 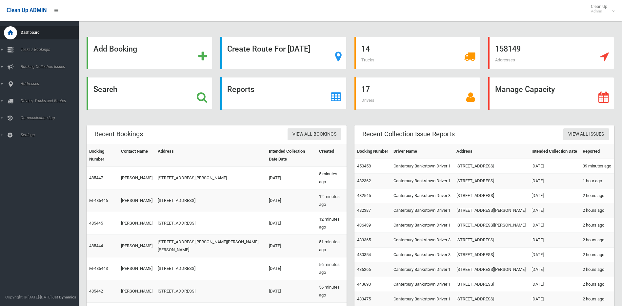 What do you see at coordinates (115, 49) in the screenshot?
I see `strong: Add Booking` at bounding box center [115, 49].